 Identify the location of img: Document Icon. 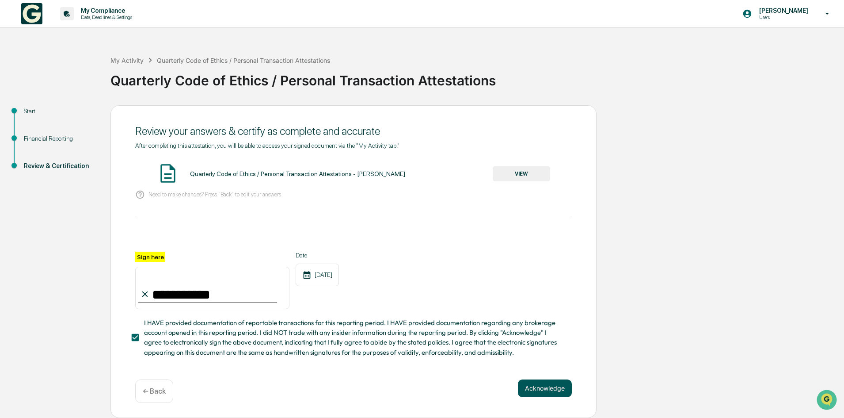
(168, 173).